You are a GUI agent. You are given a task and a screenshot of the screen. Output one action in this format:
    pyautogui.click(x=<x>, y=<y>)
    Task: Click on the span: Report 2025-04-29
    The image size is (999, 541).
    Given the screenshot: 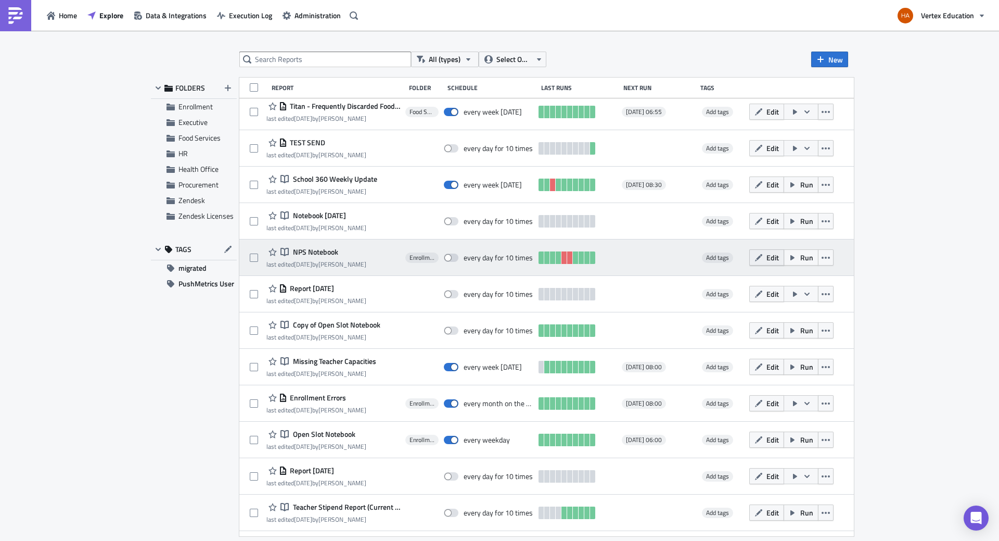 What is the action you would take?
    pyautogui.click(x=311, y=288)
    